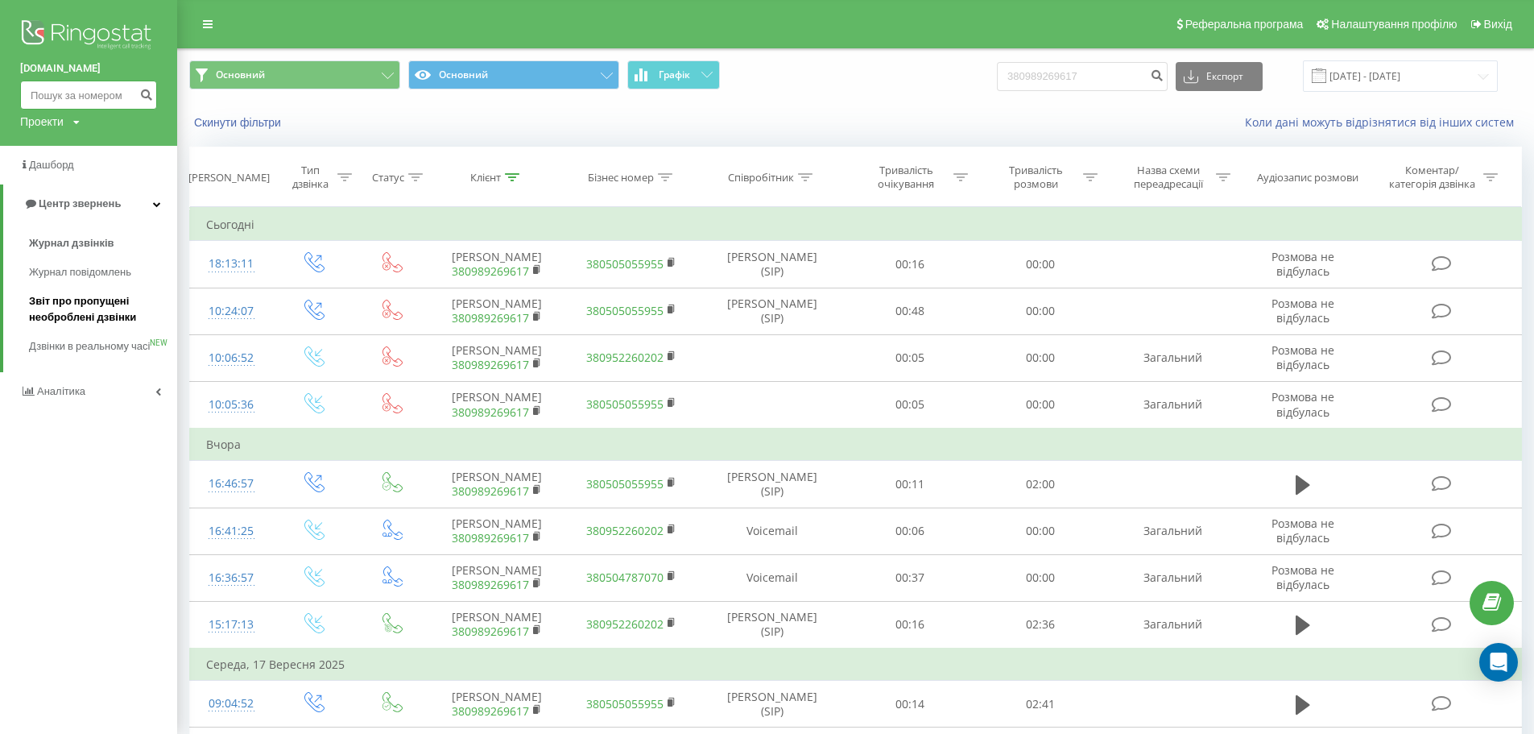  I want to click on div: 10:24:07, so click(231, 311).